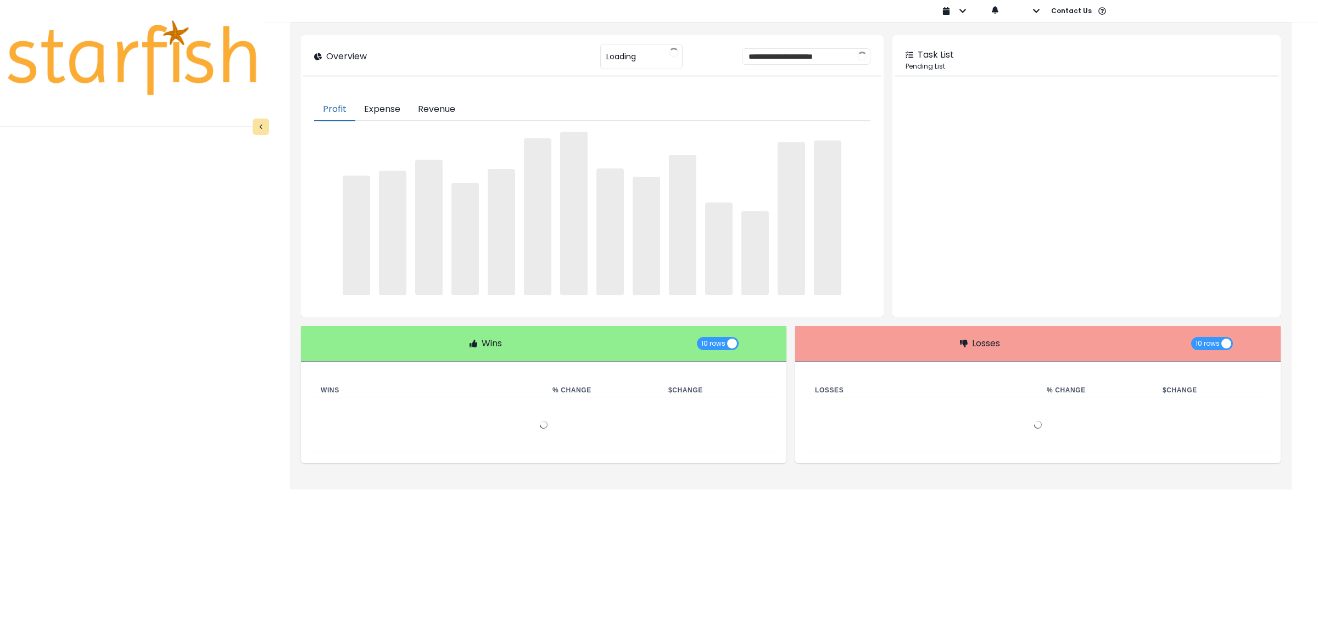  What do you see at coordinates (936, 55) in the screenshot?
I see `p: Task List` at bounding box center [936, 55].